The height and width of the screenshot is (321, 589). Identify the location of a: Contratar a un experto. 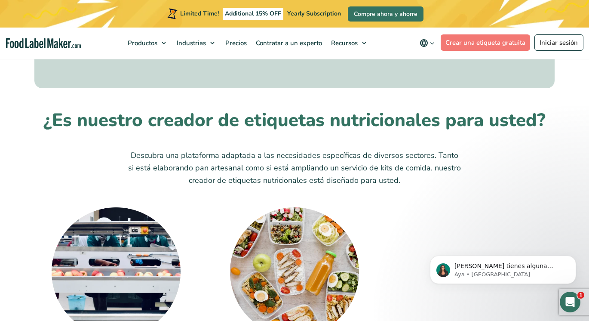
(288, 43).